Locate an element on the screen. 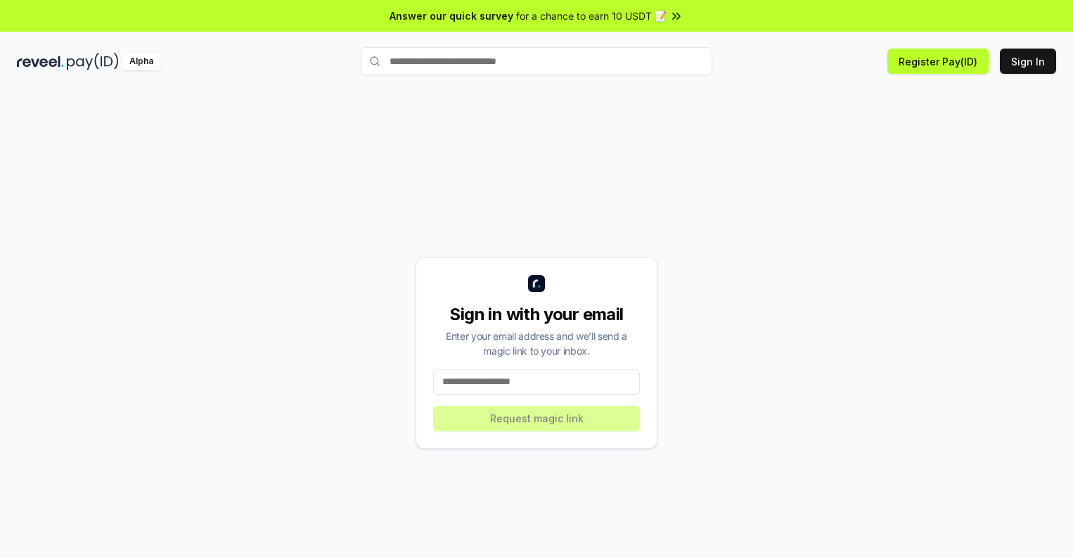  div: Alpha is located at coordinates (141, 61).